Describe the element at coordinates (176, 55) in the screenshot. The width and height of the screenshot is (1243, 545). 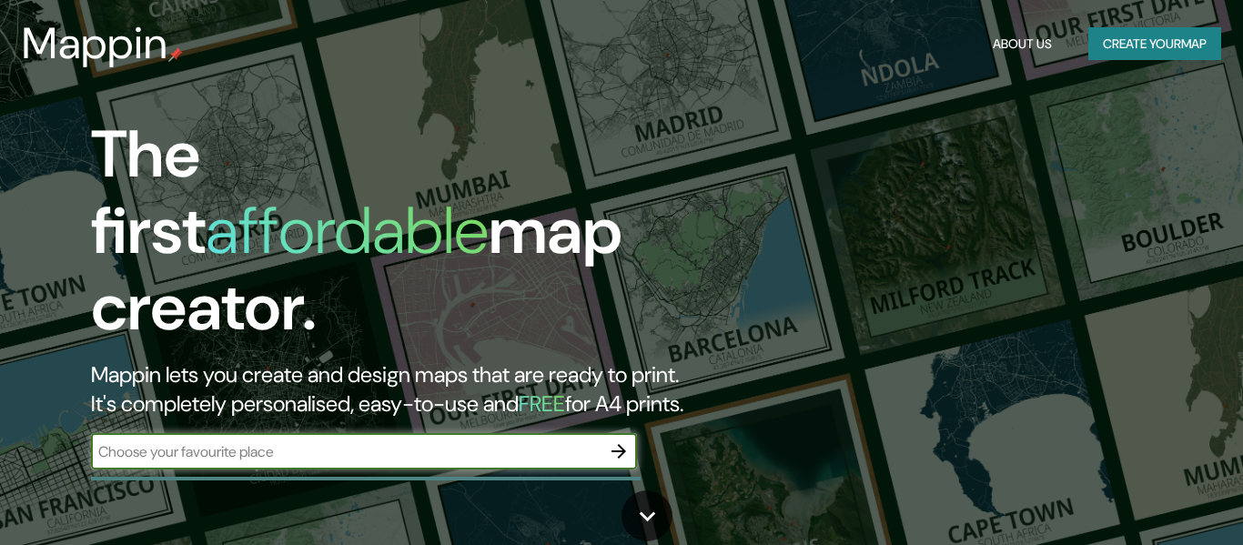
I see `img: mappin-pin` at that location.